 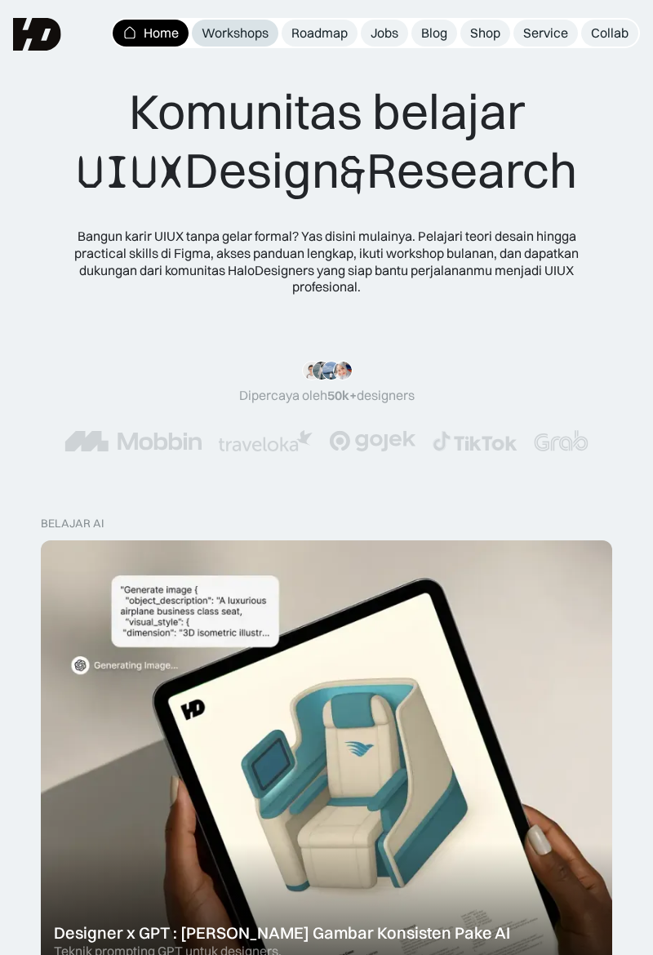 I want to click on div: Roadmap, so click(x=319, y=33).